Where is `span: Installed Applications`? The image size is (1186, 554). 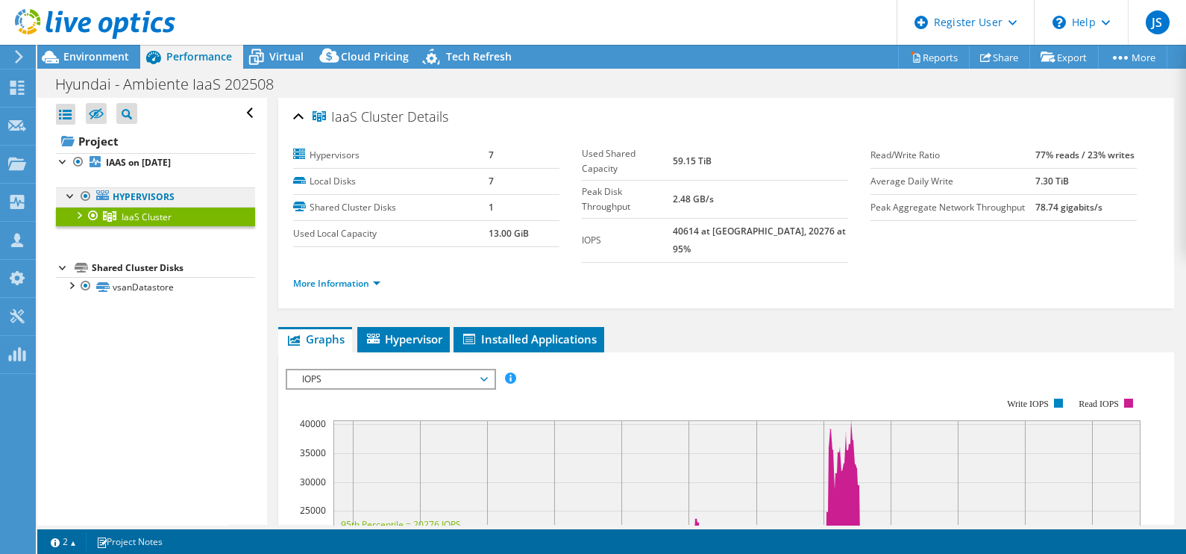
span: Installed Applications is located at coordinates (529, 339).